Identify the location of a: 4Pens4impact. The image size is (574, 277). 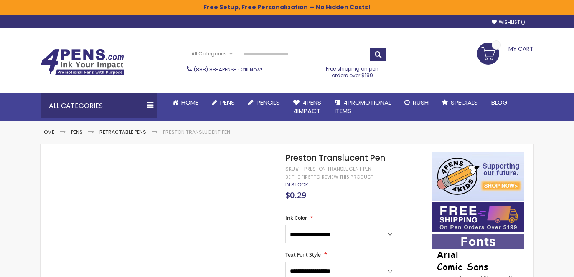
(307, 107).